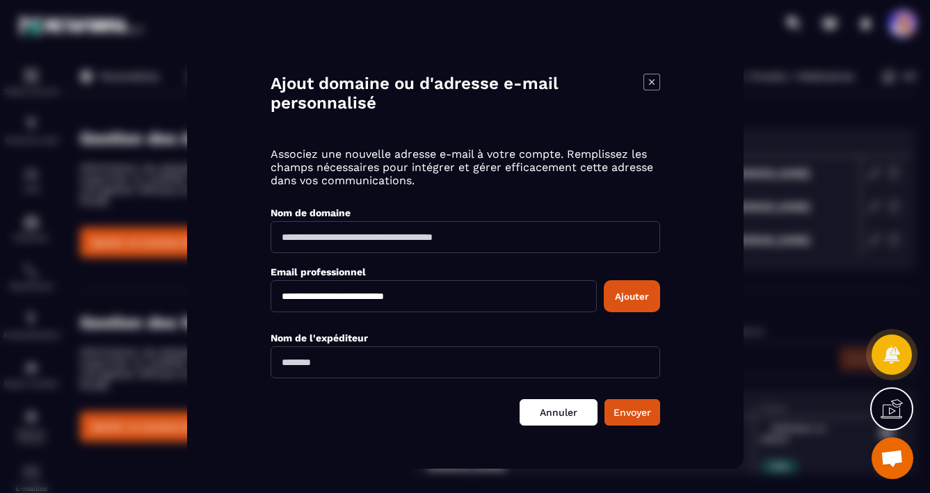 Image resolution: width=930 pixels, height=493 pixels. Describe the element at coordinates (892, 458) in the screenshot. I see `a: Ouvrir le chat` at that location.